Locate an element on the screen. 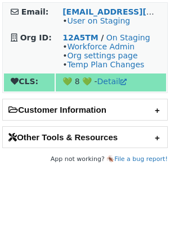 The height and width of the screenshot is (230, 170). a: File a bug report! is located at coordinates (140, 159).